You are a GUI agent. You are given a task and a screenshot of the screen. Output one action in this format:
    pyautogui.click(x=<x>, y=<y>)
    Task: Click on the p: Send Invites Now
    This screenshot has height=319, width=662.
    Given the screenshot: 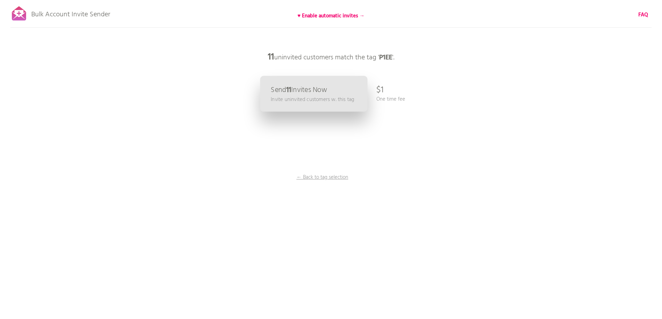 What is the action you would take?
    pyautogui.click(x=299, y=90)
    